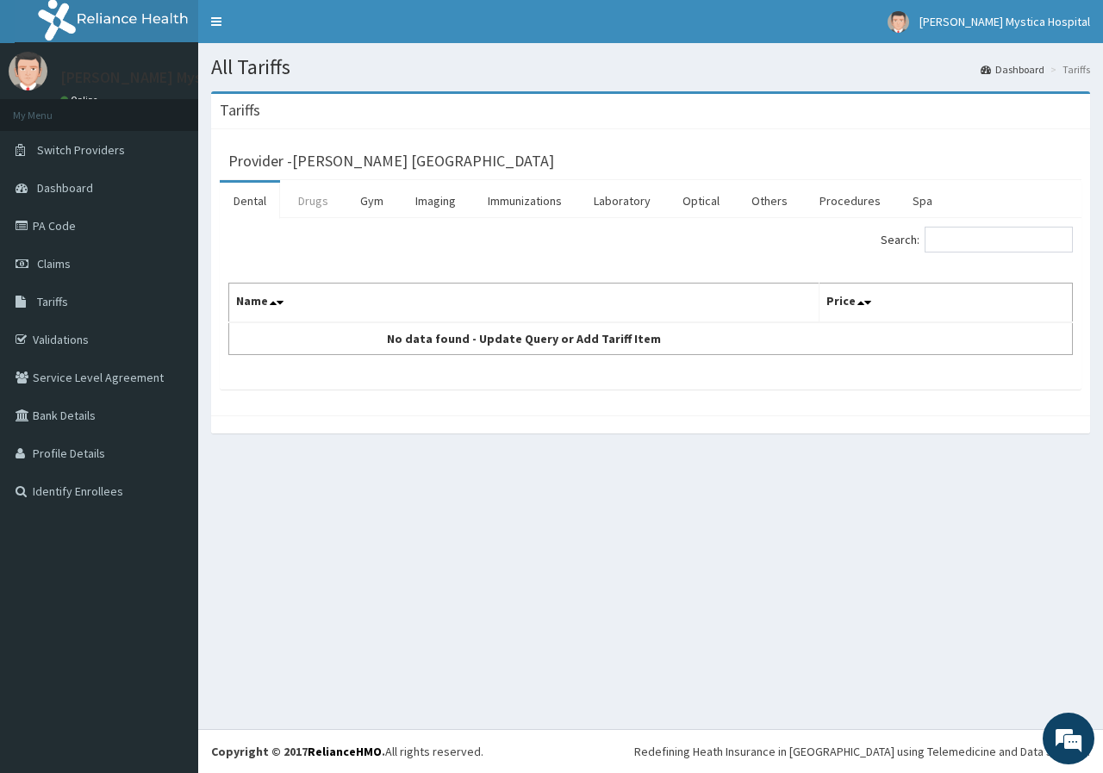  What do you see at coordinates (65, 188) in the screenshot?
I see `span: Dashboard` at bounding box center [65, 188].